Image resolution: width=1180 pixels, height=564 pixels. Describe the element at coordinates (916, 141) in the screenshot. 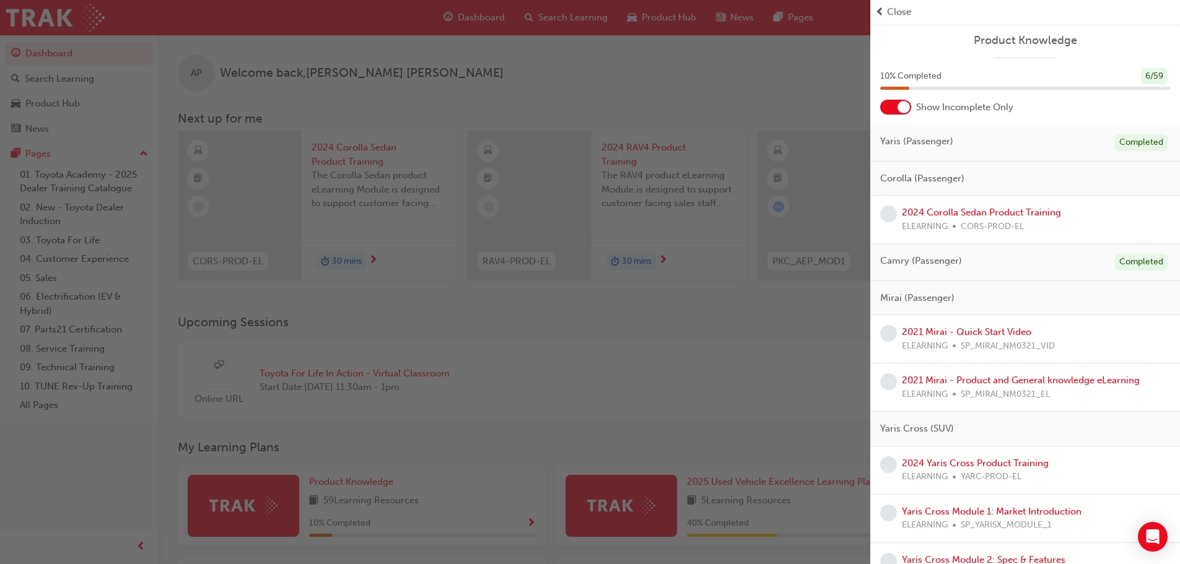

I see `span: Yaris (Passenger)` at that location.